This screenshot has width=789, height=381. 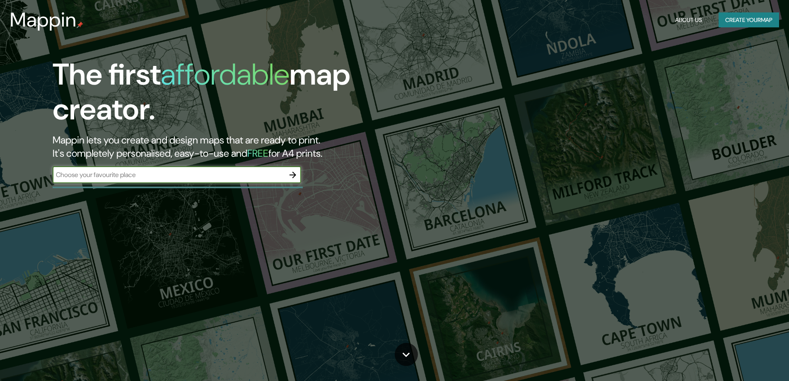 What do you see at coordinates (749, 20) in the screenshot?
I see `button: Create yourmap` at bounding box center [749, 20].